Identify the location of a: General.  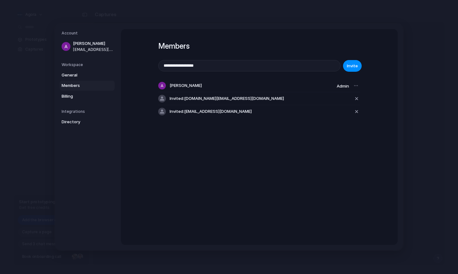
(87, 75).